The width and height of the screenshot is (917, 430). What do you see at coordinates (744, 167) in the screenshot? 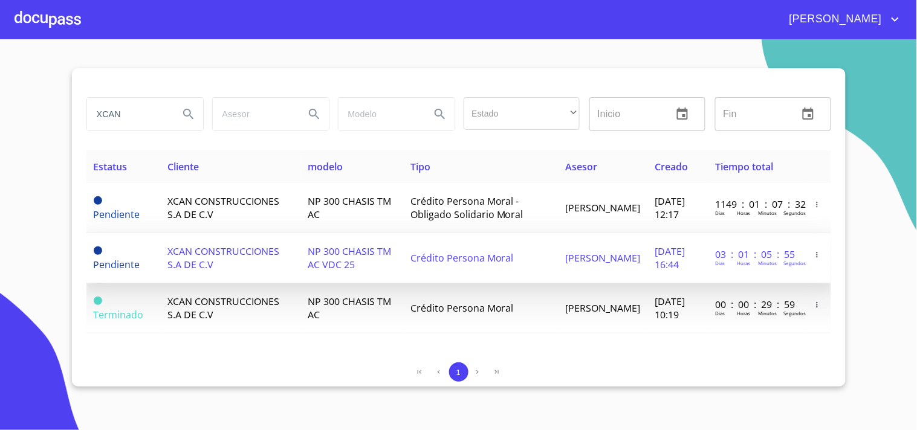
I see `span: Tiempo total` at bounding box center [744, 167].